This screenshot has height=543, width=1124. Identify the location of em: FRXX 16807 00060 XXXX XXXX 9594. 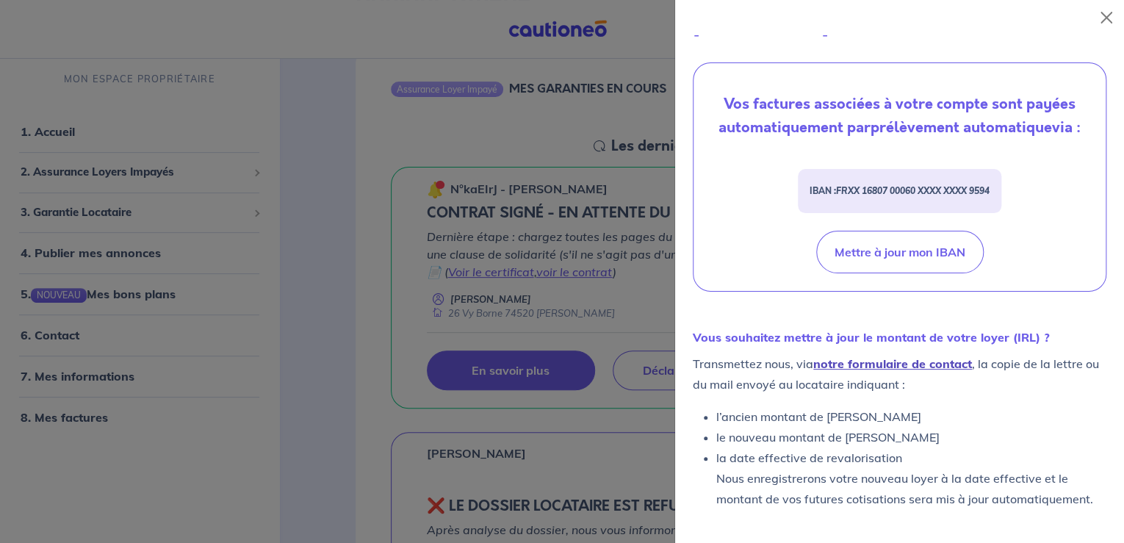
(912, 190).